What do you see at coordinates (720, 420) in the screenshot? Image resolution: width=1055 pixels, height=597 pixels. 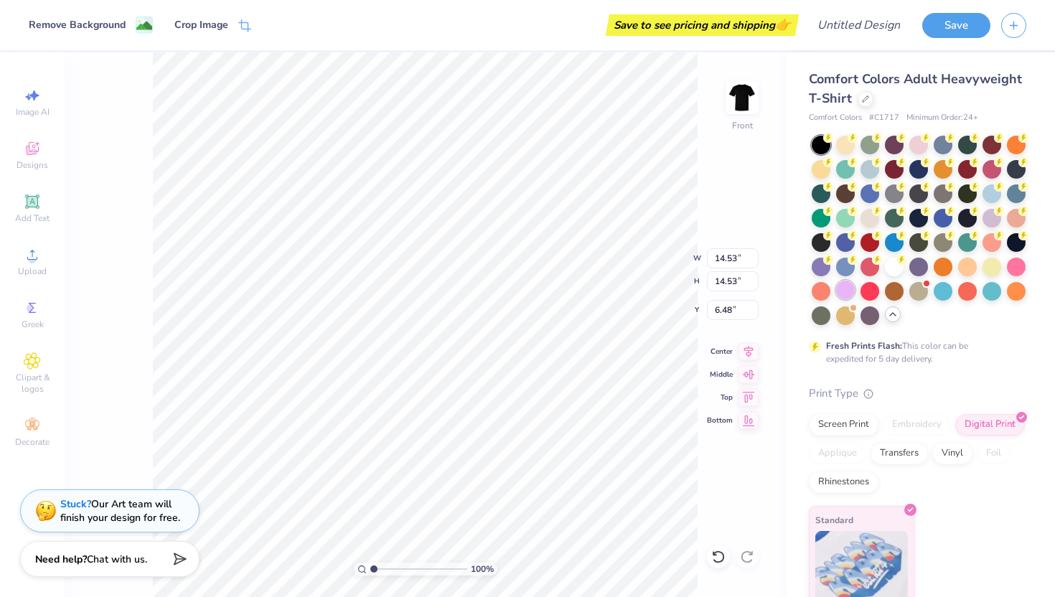 I see `span: Bottom` at bounding box center [720, 420].